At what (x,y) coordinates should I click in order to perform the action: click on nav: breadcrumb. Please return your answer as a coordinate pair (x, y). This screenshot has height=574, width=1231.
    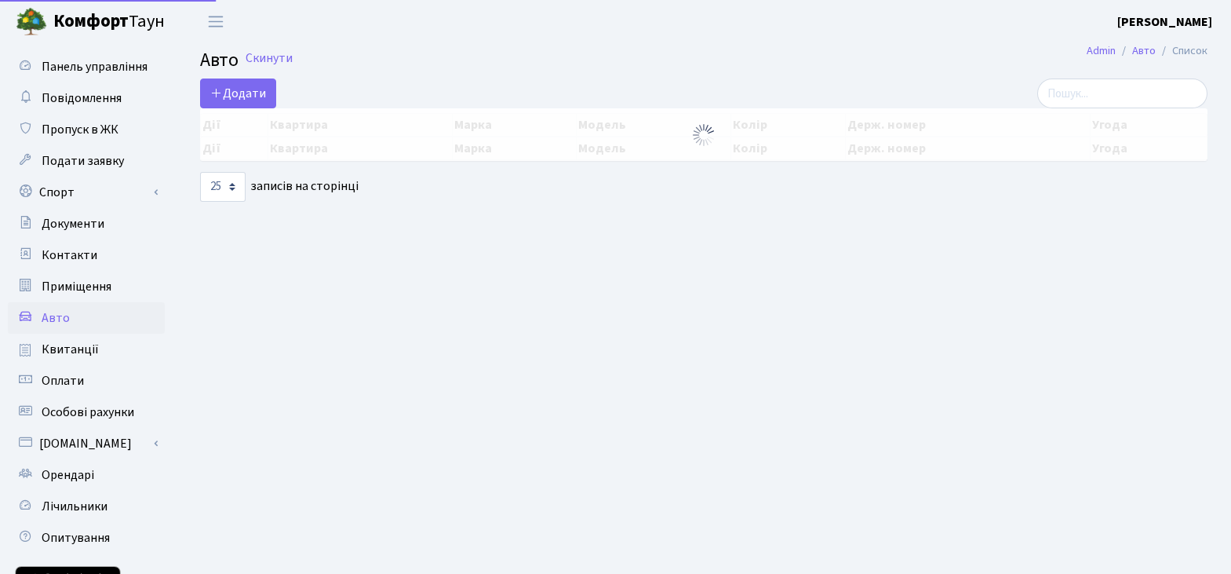
    Looking at the image, I should click on (1147, 51).